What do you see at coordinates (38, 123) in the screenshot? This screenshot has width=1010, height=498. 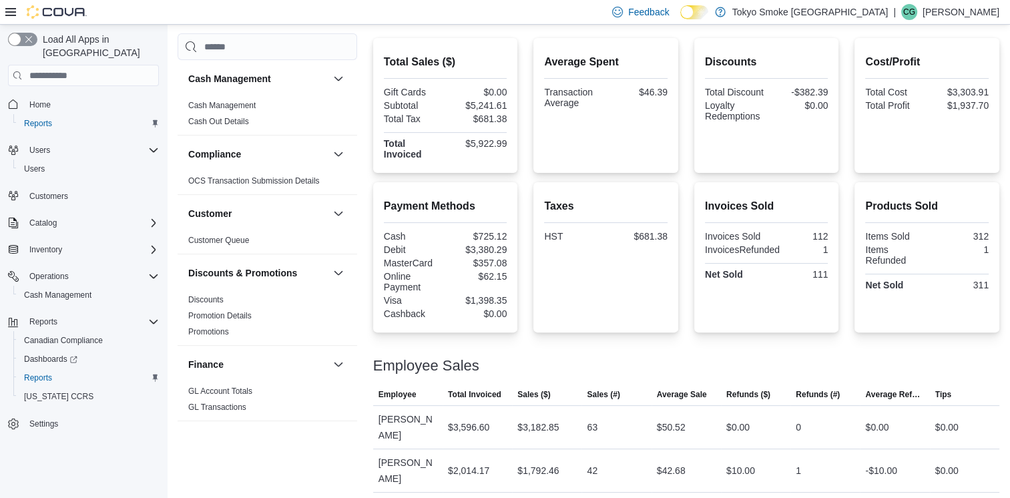 I see `a: Reports` at bounding box center [38, 123].